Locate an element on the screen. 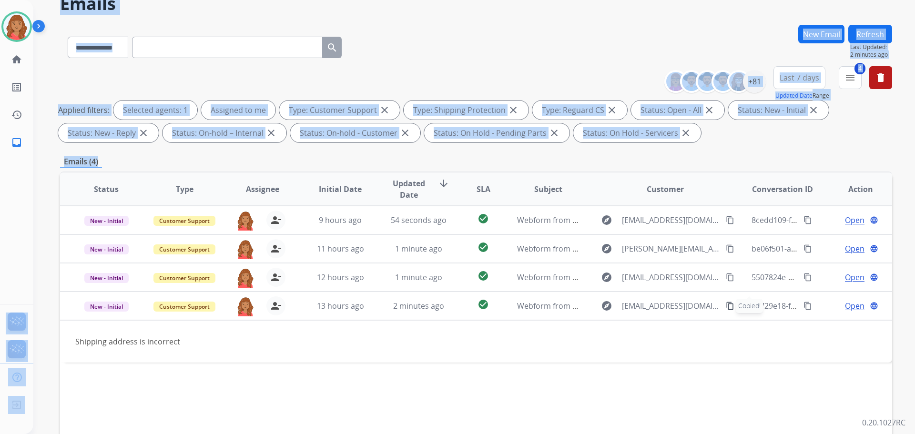  mat-icon: search is located at coordinates (332, 48).